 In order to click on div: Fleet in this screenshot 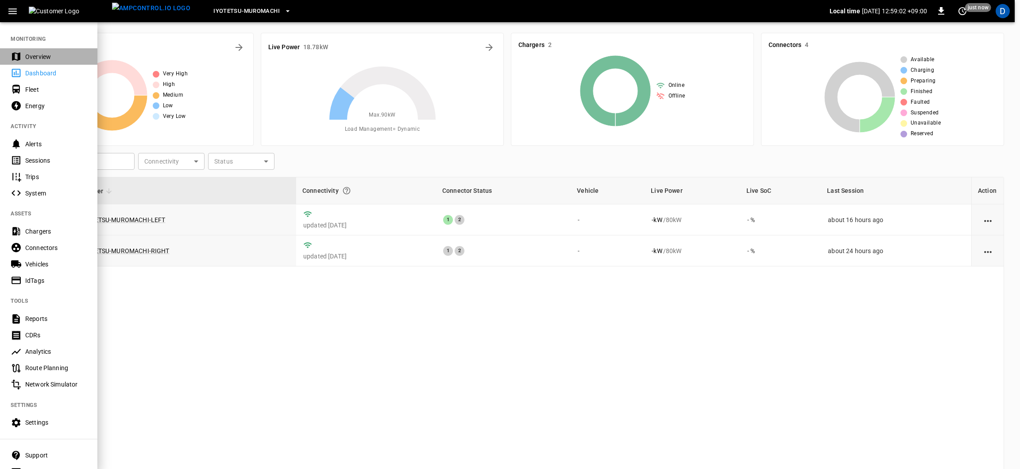, I will do `click(56, 89)`.